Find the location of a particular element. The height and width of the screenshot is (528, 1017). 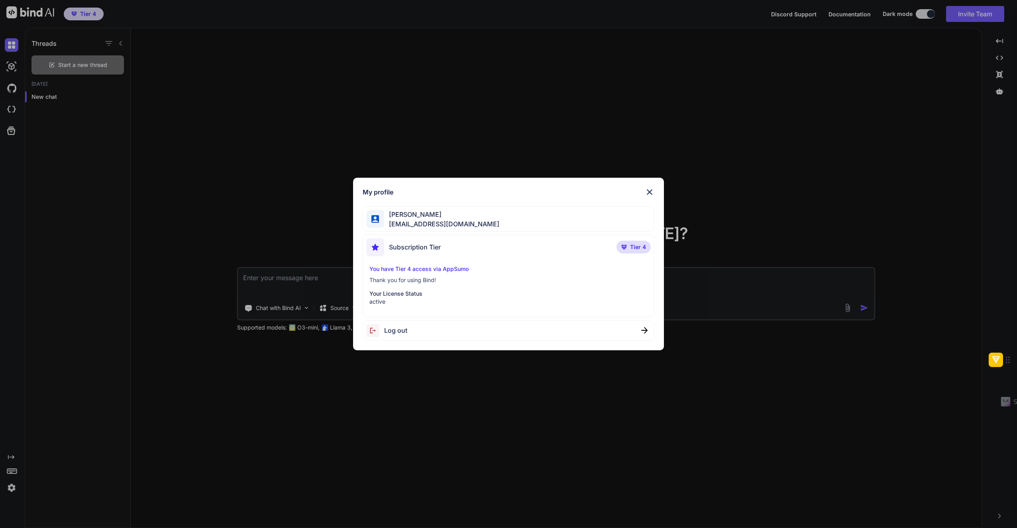

p: active is located at coordinates (508, 302).